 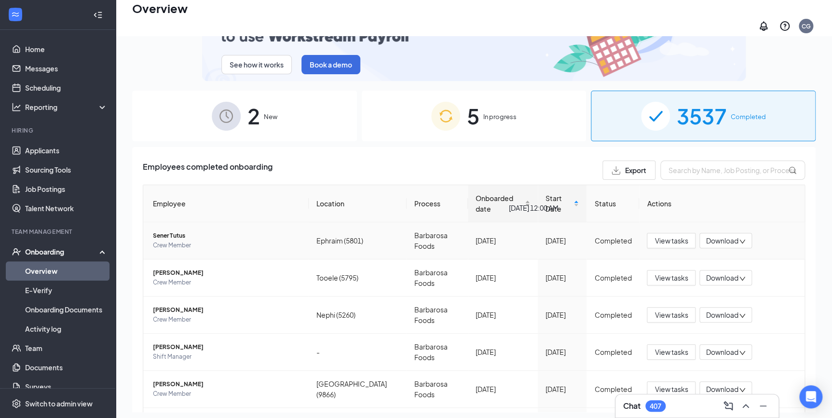 What do you see at coordinates (357, 315) in the screenshot?
I see `td: Nephi (5260)` at bounding box center [357, 315].